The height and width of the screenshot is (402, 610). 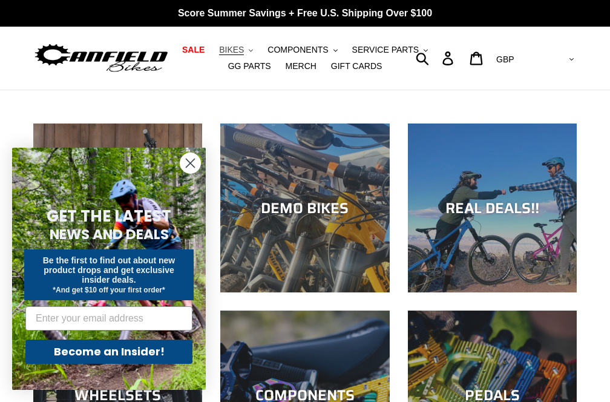 What do you see at coordinates (304, 207) in the screenshot?
I see `div: DEMO BIKES` at bounding box center [304, 207].